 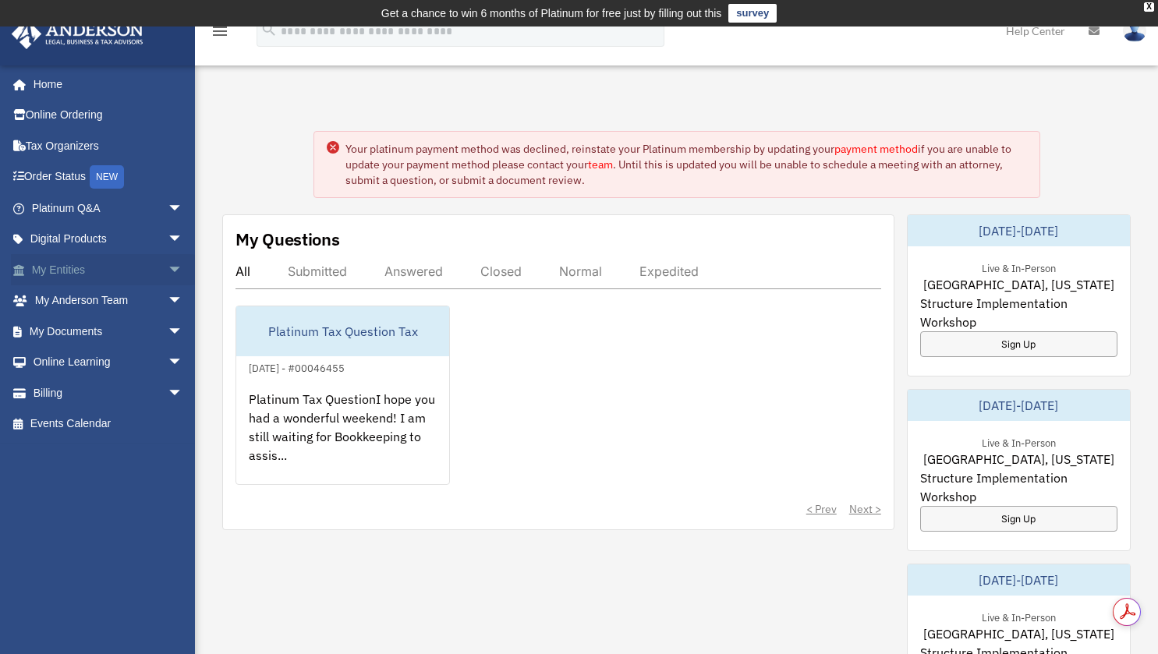 What do you see at coordinates (108, 393) in the screenshot?
I see `a: Billingarrow_drop_down` at bounding box center [108, 393].